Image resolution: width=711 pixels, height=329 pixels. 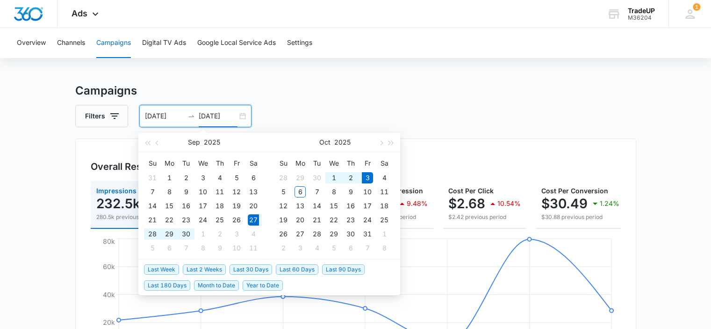 I want to click on td: 2025-10-14, so click(x=317, y=206).